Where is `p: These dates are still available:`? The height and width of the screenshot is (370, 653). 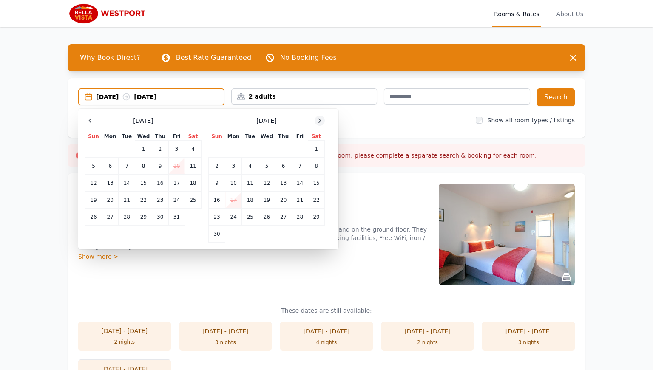 p: These dates are still available: is located at coordinates (327, 311).